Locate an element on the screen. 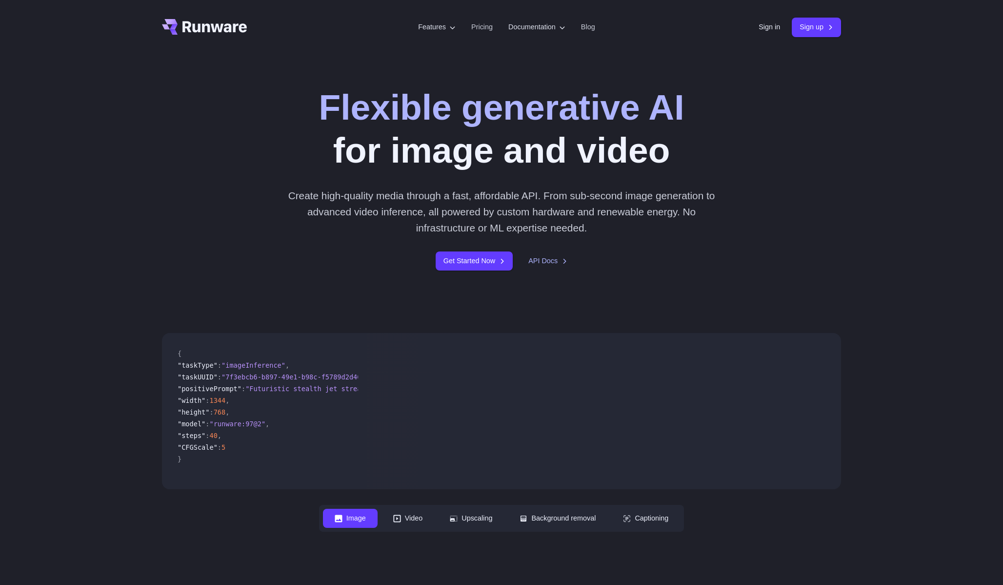 Image resolution: width=1003 pixels, height=585 pixels. strong: Flexible generative AI is located at coordinates (502, 107).